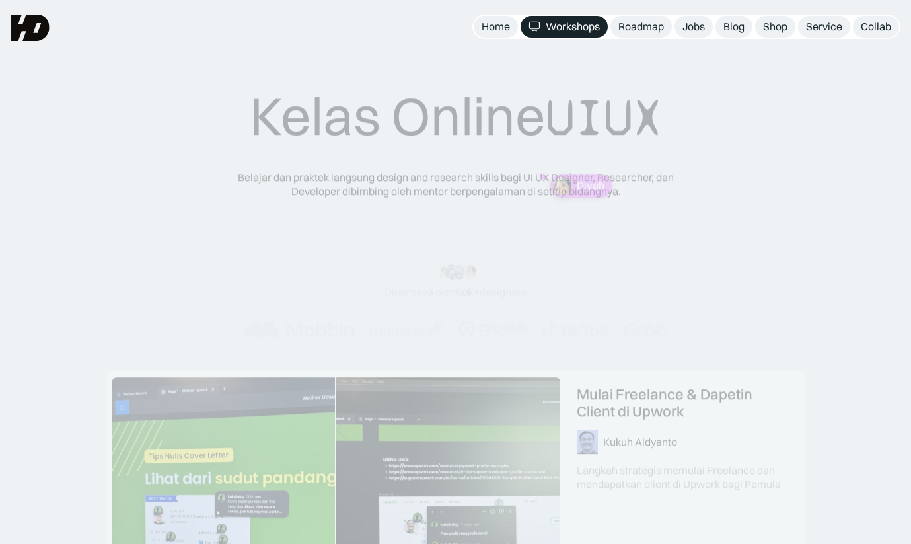 The image size is (911, 544). I want to click on a: Blog, so click(734, 26).